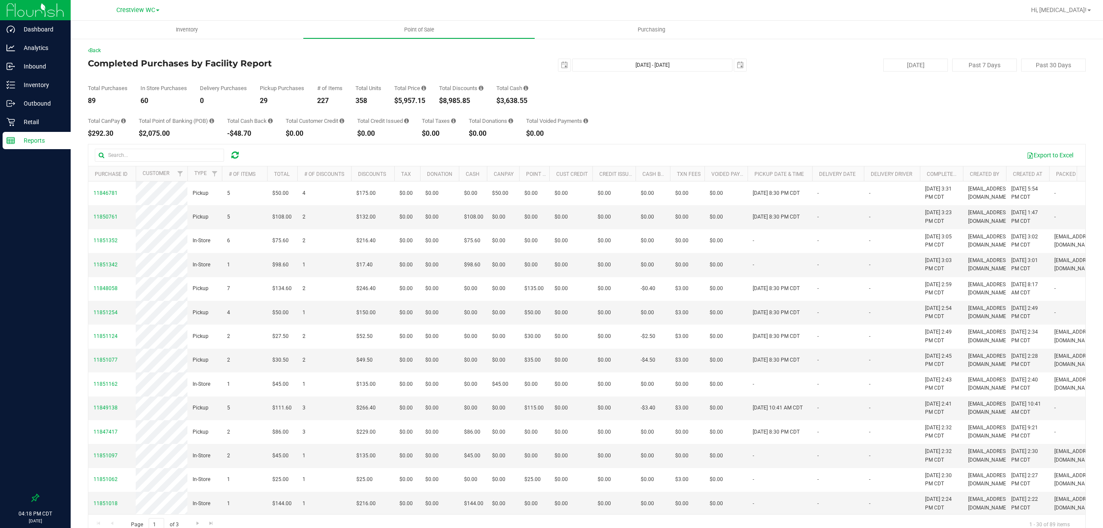 Image resolution: width=1103 pixels, height=528 pixels. I want to click on a: Credit Issued, so click(617, 174).